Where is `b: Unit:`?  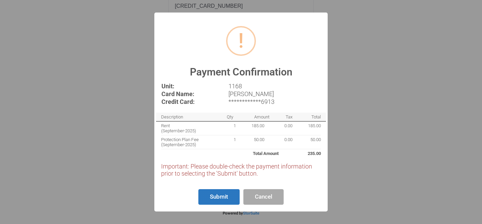
b: Unit: is located at coordinates (168, 86).